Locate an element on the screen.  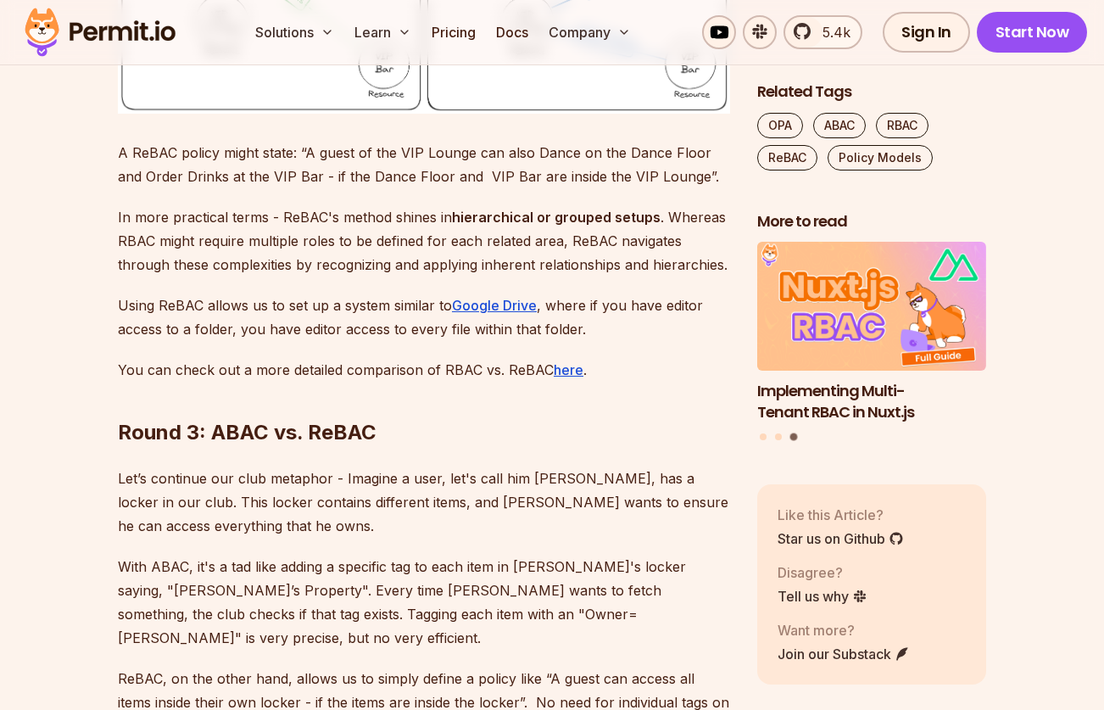
a: Star us on Github is located at coordinates (840, 538).